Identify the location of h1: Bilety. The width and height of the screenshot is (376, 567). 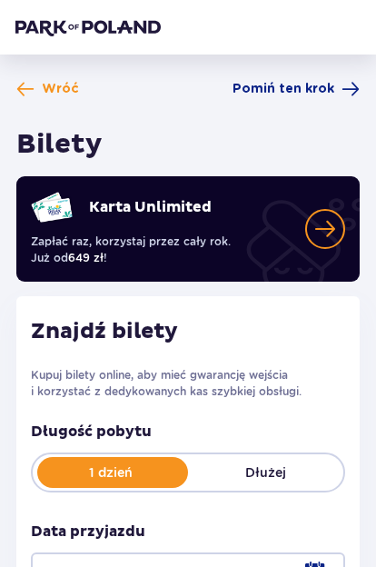
(59, 144).